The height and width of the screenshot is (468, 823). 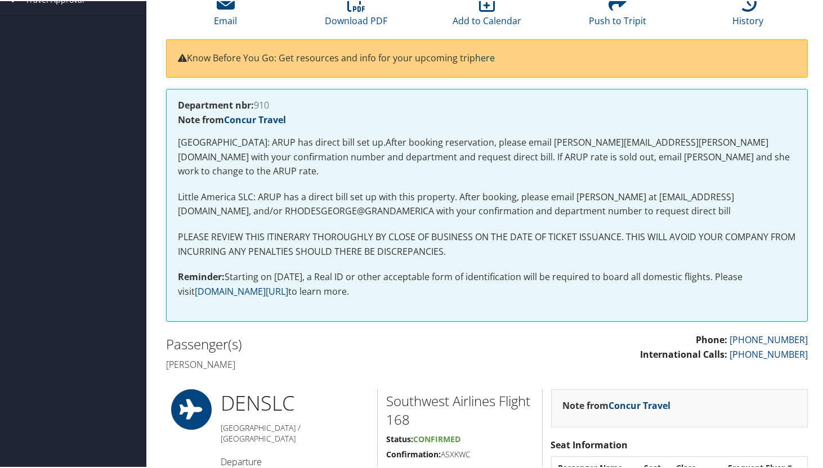 What do you see at coordinates (487, 203) in the screenshot?
I see `p: Little America SLC: ARUP has a direct bill set up with this property. After booking, please email...` at bounding box center [487, 203].